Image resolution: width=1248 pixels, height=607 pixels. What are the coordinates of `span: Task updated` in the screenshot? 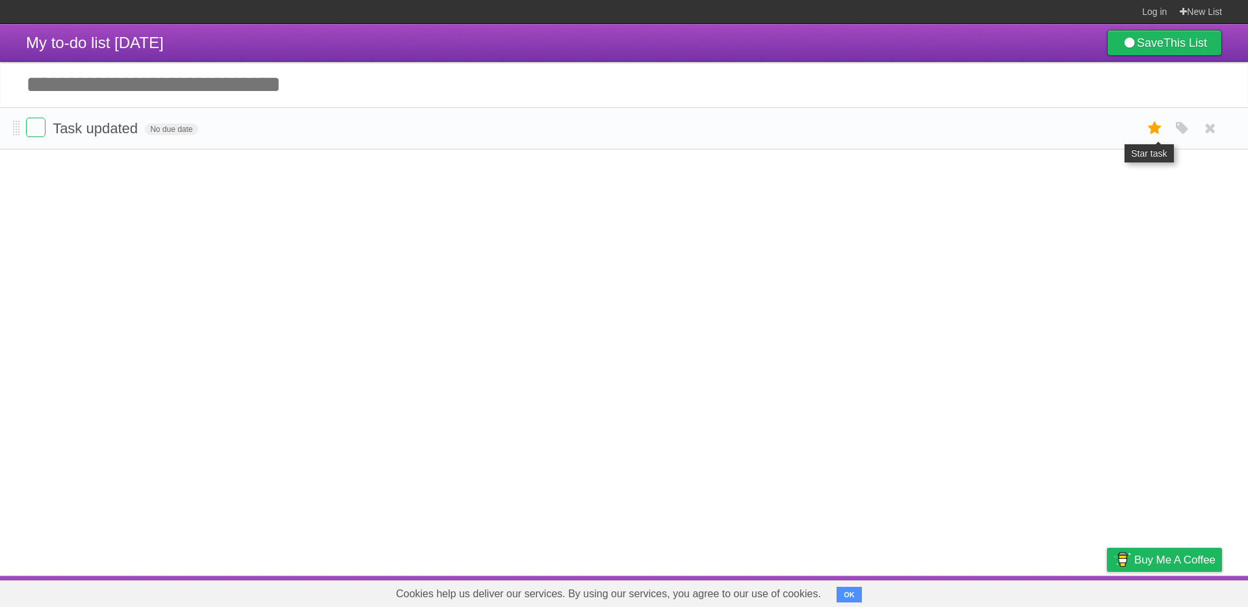 It's located at (97, 128).